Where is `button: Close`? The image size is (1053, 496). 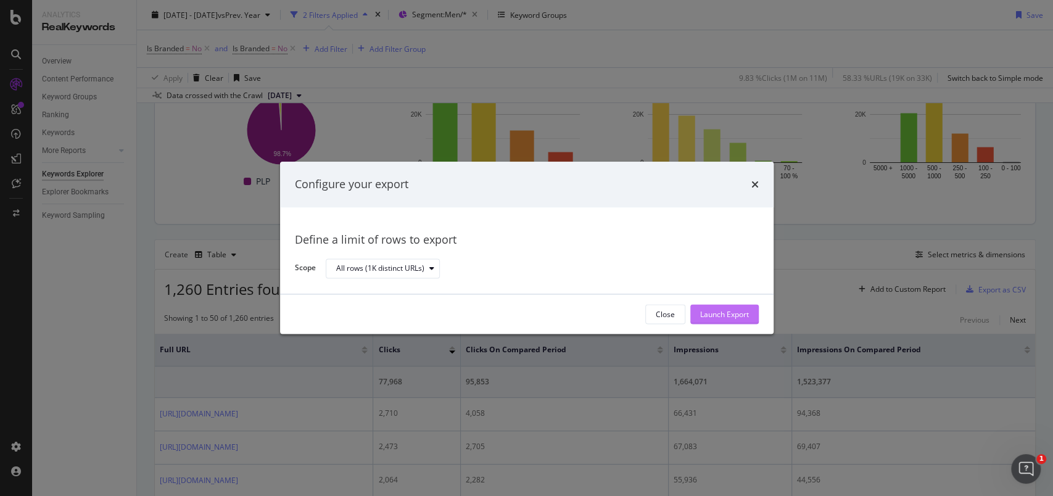 button: Close is located at coordinates (665, 315).